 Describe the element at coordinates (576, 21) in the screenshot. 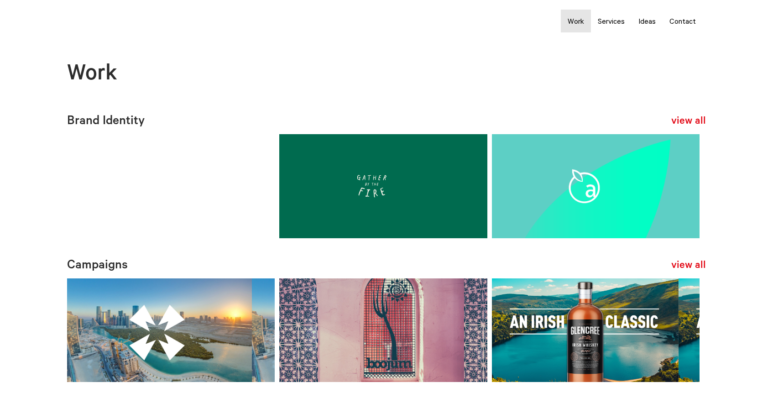

I see `a: Work` at that location.